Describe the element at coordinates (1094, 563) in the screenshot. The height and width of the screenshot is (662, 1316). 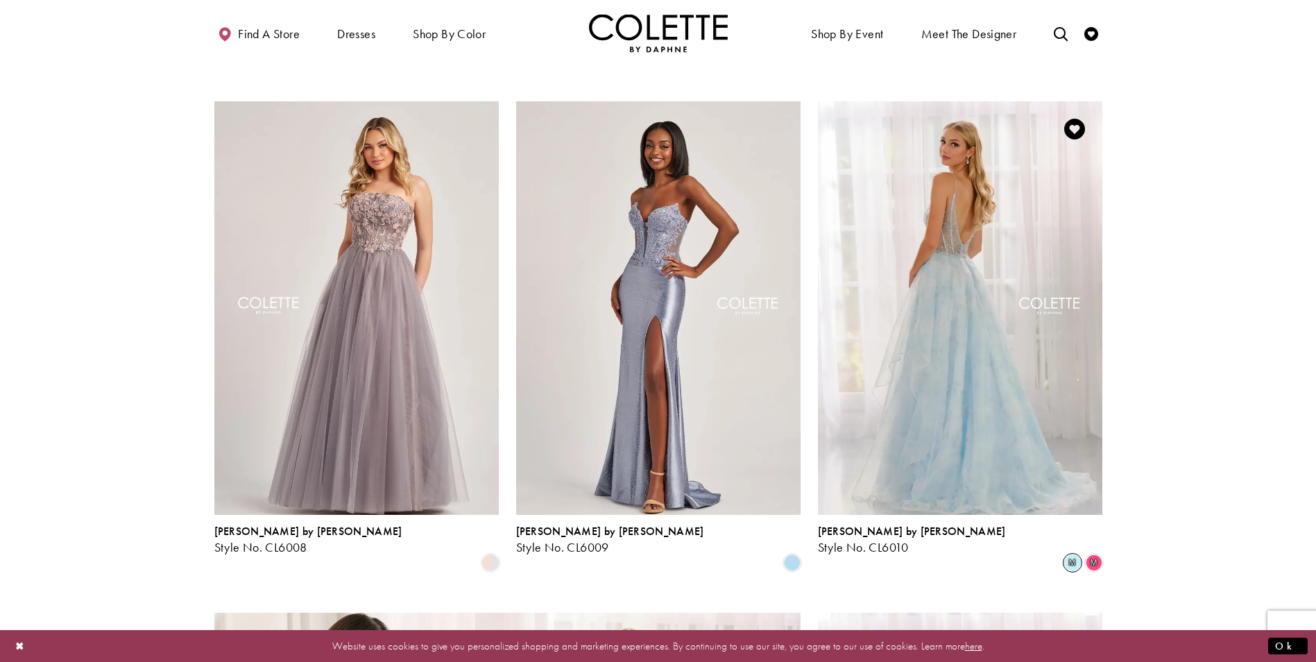
I see `i: Pink Floral` at that location.